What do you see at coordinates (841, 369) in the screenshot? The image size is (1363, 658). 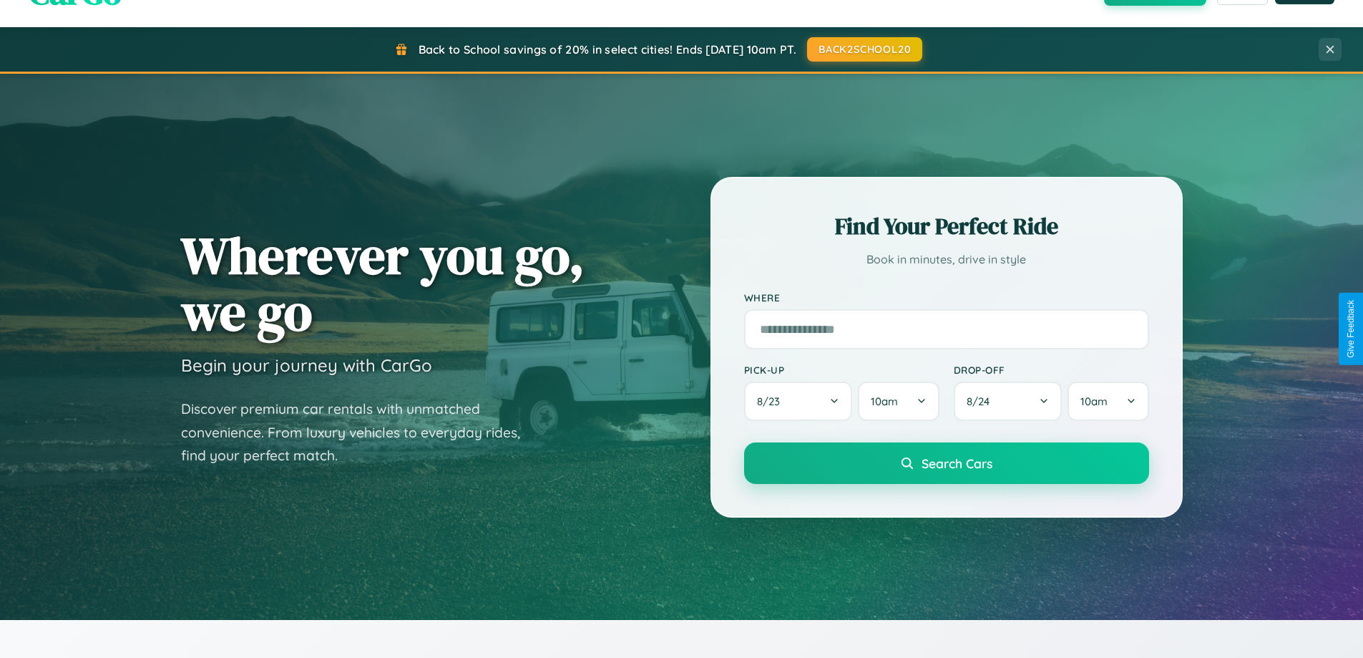 I see `label: Pick-up` at bounding box center [841, 369].